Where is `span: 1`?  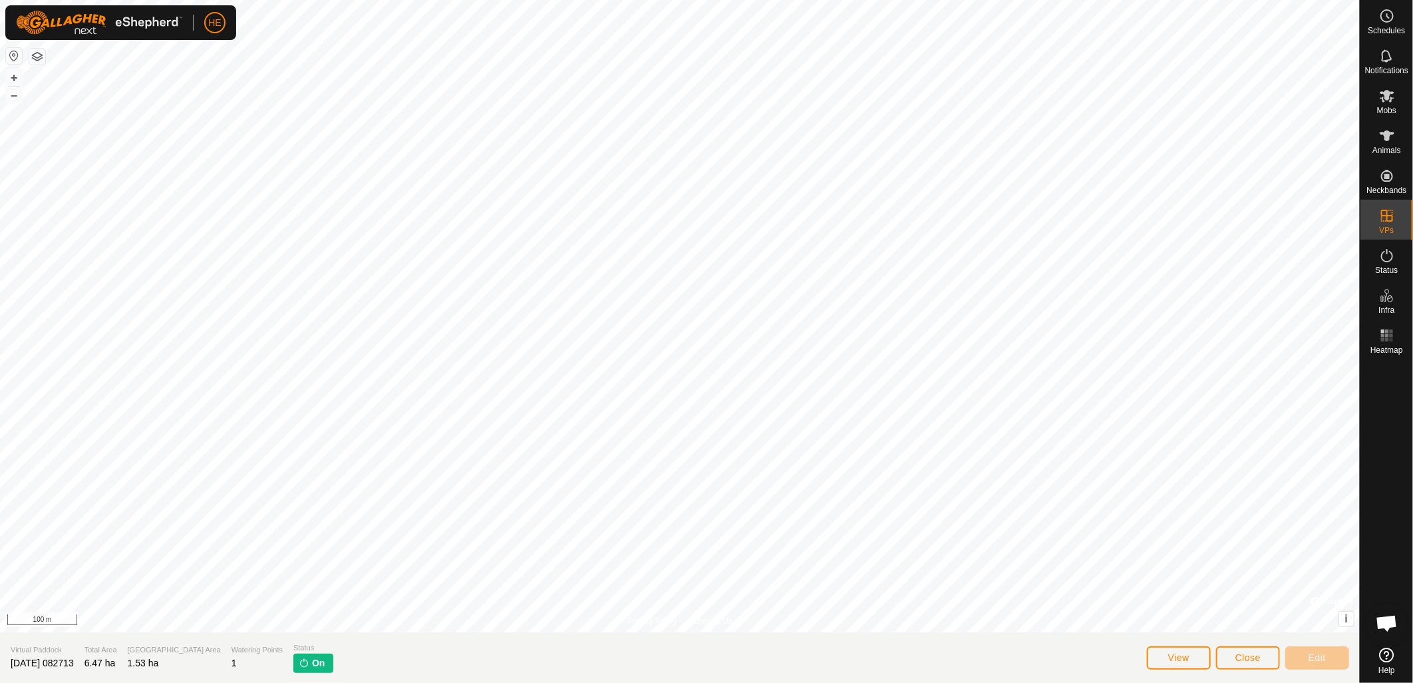
span: 1 is located at coordinates (234, 663).